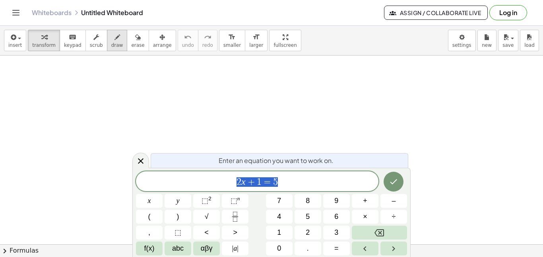  What do you see at coordinates (279, 201) in the screenshot?
I see `button: 7` at bounding box center [279, 201].